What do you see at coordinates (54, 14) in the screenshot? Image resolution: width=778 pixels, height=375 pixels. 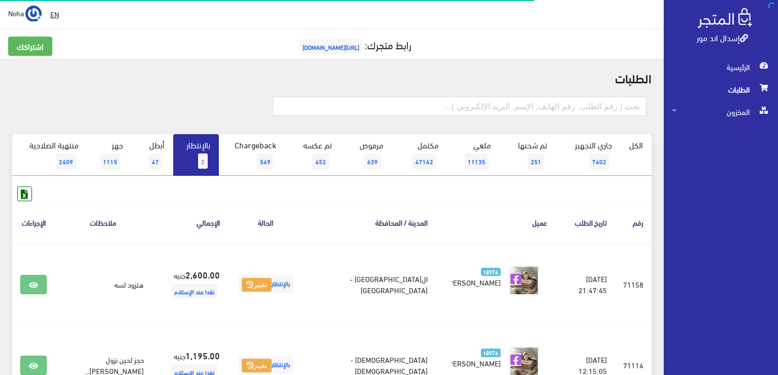 I see `u: EN` at bounding box center [54, 14].